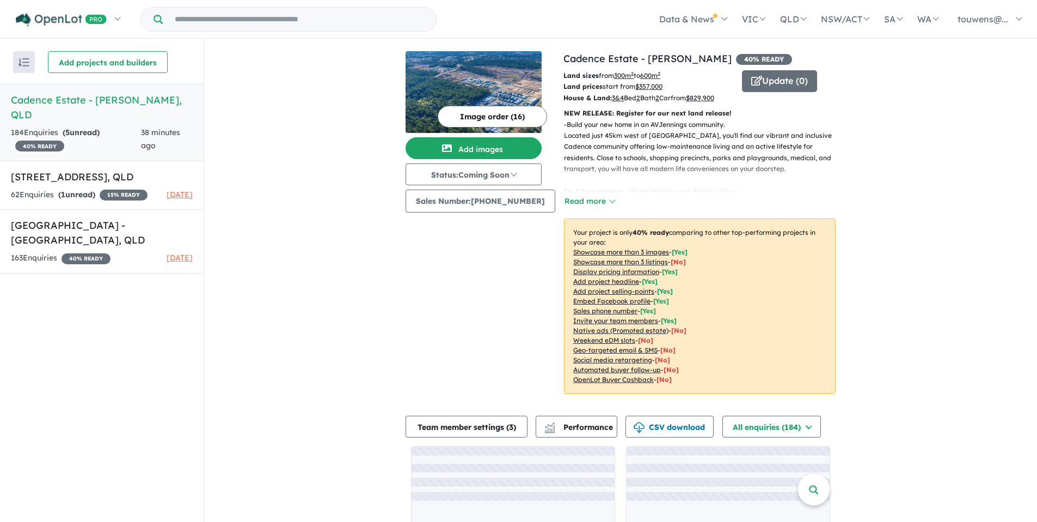  What do you see at coordinates (299, 19) in the screenshot?
I see `input: Try estate name, suburb, builder or developer` at bounding box center [299, 19].